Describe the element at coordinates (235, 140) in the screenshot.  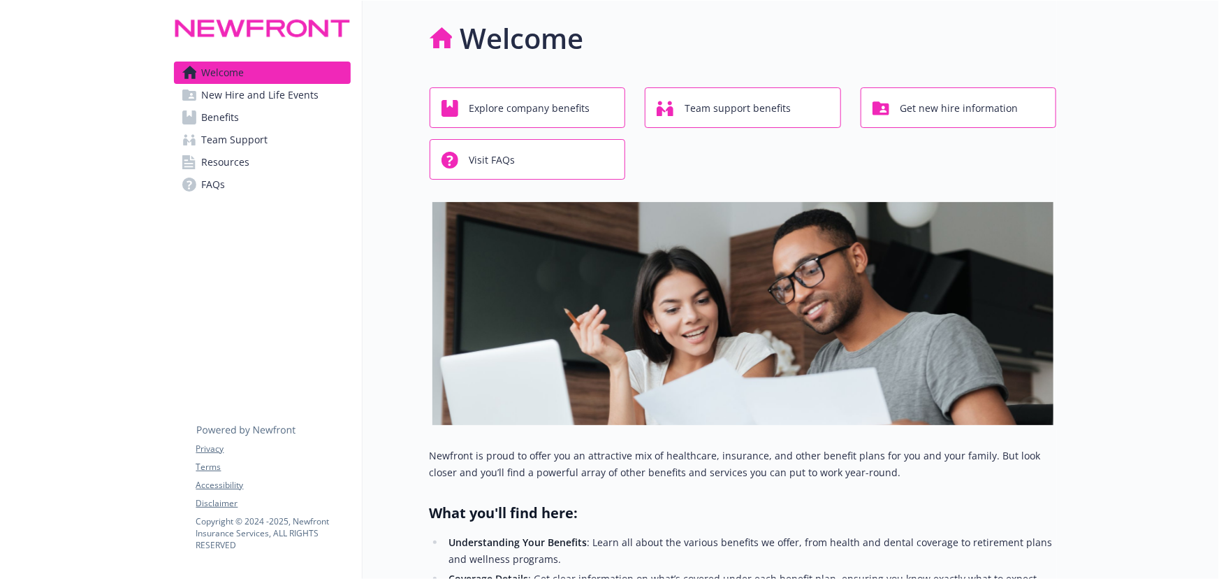
I see `span: Team Support` at that location.